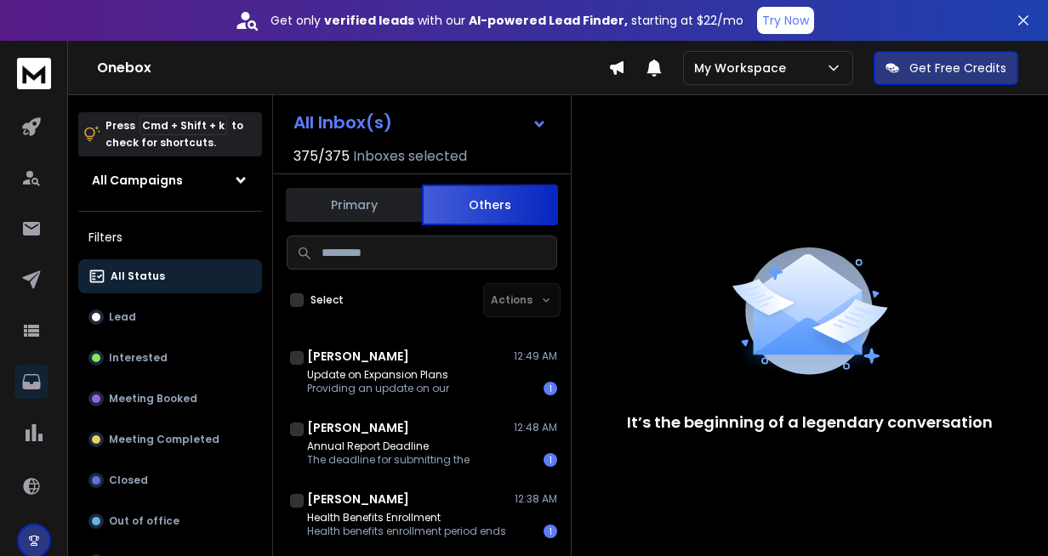 This screenshot has width=1048, height=556. Describe the element at coordinates (352, 68) in the screenshot. I see `h1: Onebox` at that location.